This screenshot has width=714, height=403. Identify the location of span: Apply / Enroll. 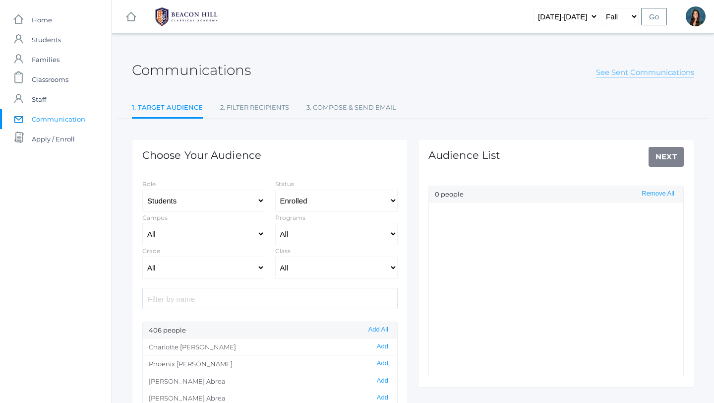
(53, 139).